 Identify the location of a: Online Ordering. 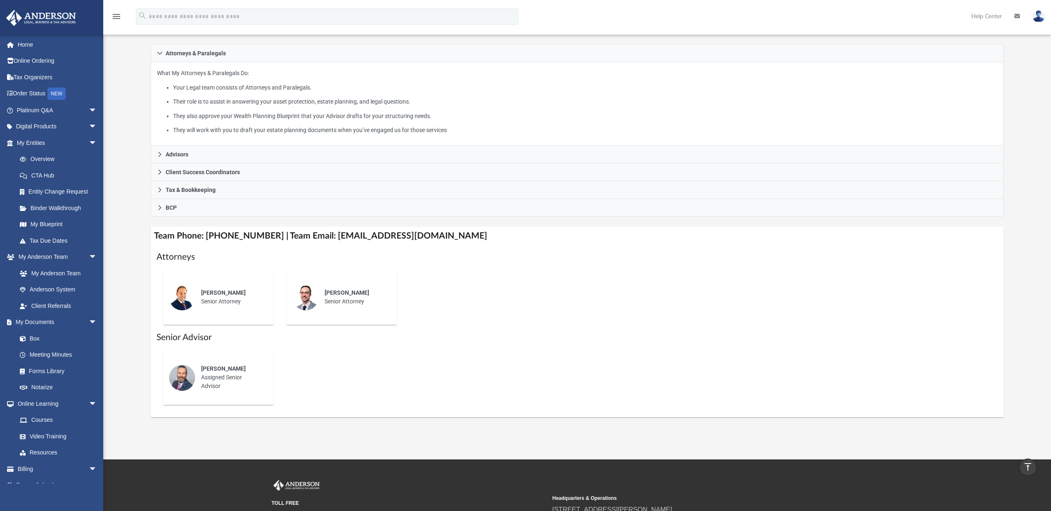
(57, 61).